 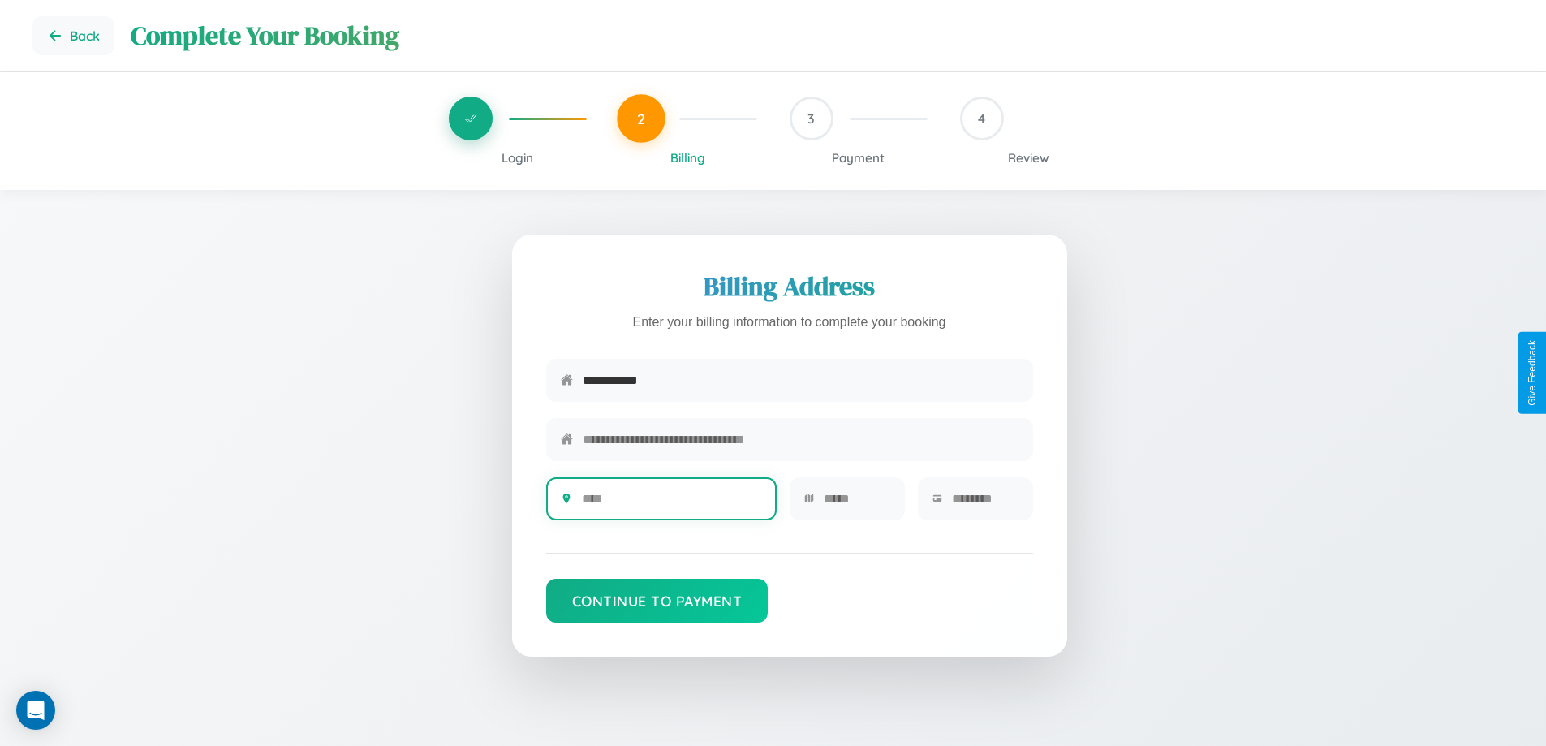 I want to click on h1: Complete Your Booking, so click(x=822, y=36).